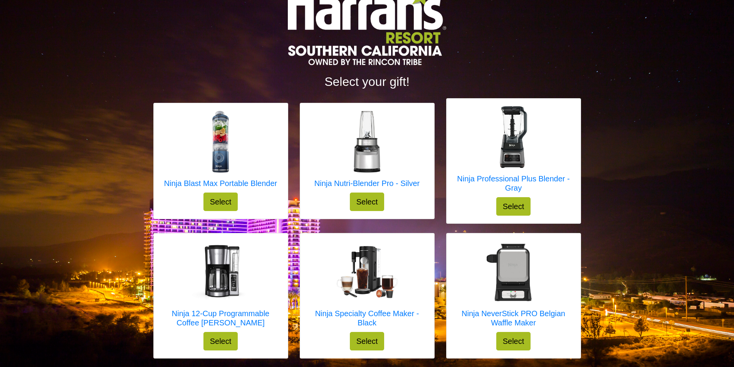  What do you see at coordinates (514, 287) in the screenshot?
I see `a: Ninja NeverStick PRO Belgian Waffle Maker Ninja NeverStick PRO Belgian Waffle Maker` at bounding box center [514, 287].